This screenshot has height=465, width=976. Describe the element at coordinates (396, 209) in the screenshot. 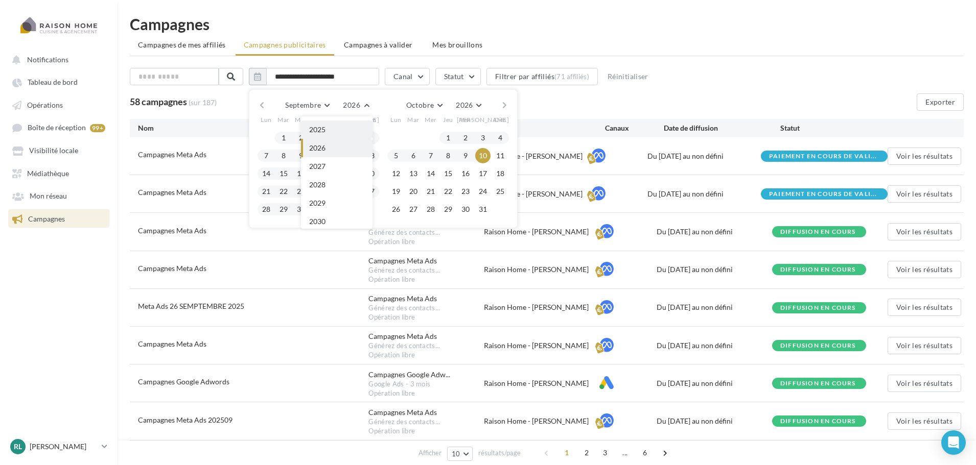

I see `button: 26` at that location.